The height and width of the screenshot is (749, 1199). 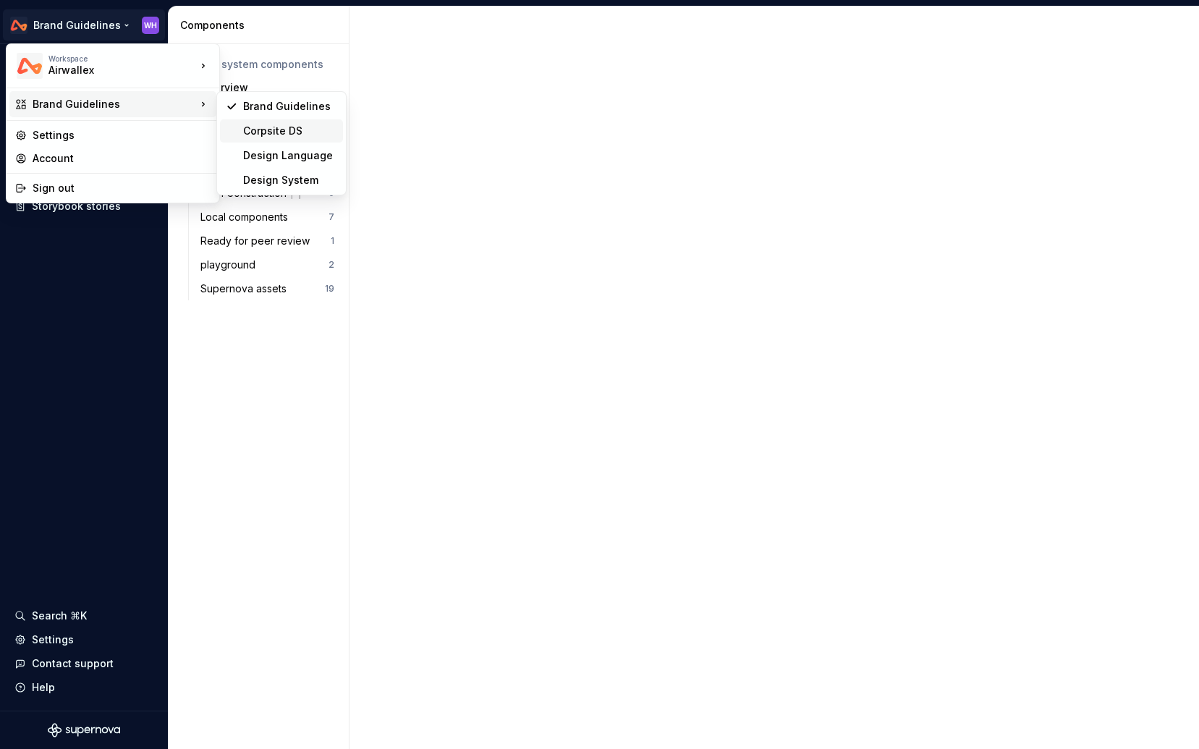 What do you see at coordinates (122, 59) in the screenshot?
I see `div: Workspace` at bounding box center [122, 59].